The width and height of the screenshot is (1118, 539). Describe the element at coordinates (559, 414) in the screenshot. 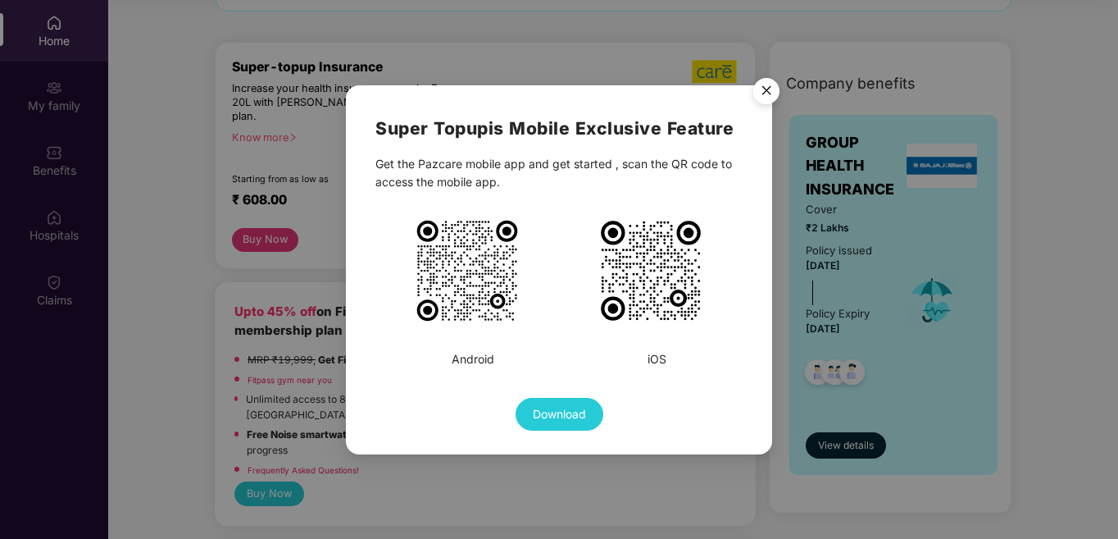

I see `button: Download` at that location.